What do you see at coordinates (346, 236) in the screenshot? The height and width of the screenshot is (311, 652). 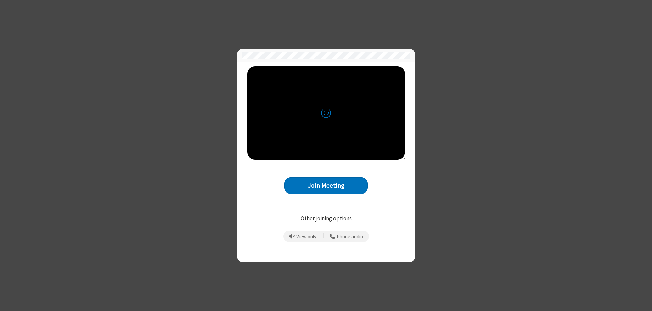 I see `button: Use your phone for mic and speaker while you view the meeting on this device.` at bounding box center [346, 236].